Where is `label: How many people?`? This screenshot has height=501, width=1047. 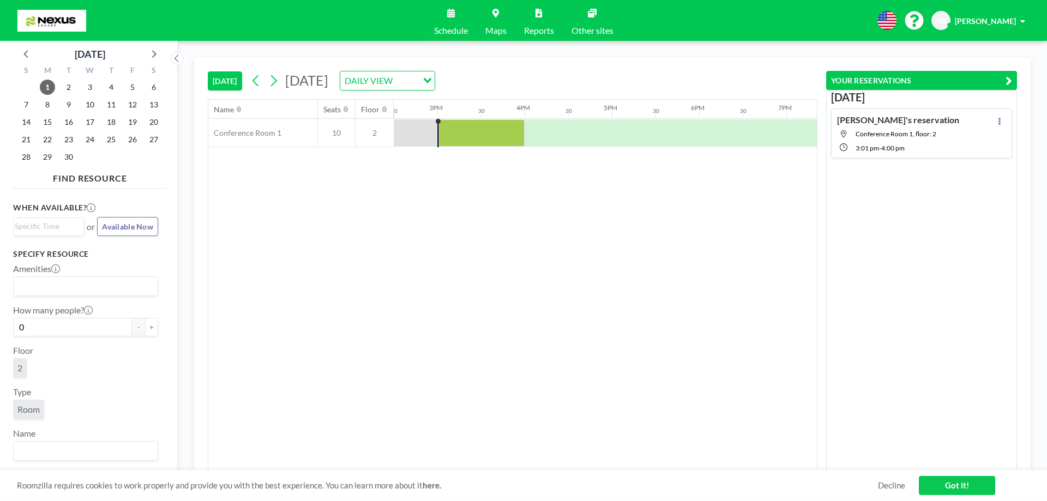 label: How many people? is located at coordinates (53, 310).